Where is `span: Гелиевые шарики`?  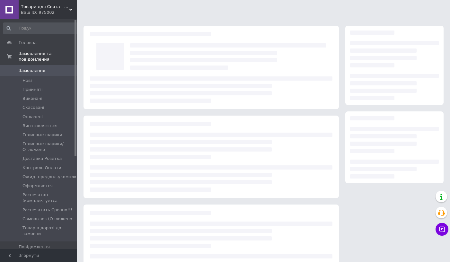
span: Гелиевые шарики is located at coordinates (42, 135).